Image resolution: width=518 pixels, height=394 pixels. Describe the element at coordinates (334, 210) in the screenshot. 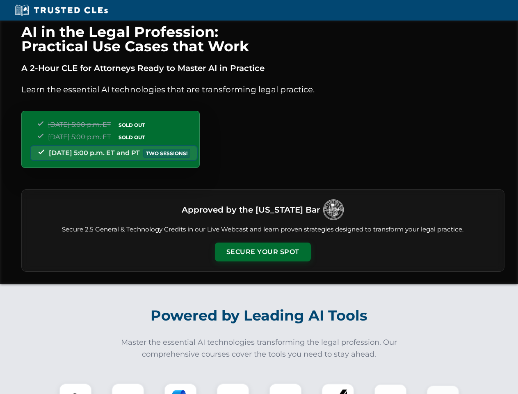

I see `img: Logo` at that location.